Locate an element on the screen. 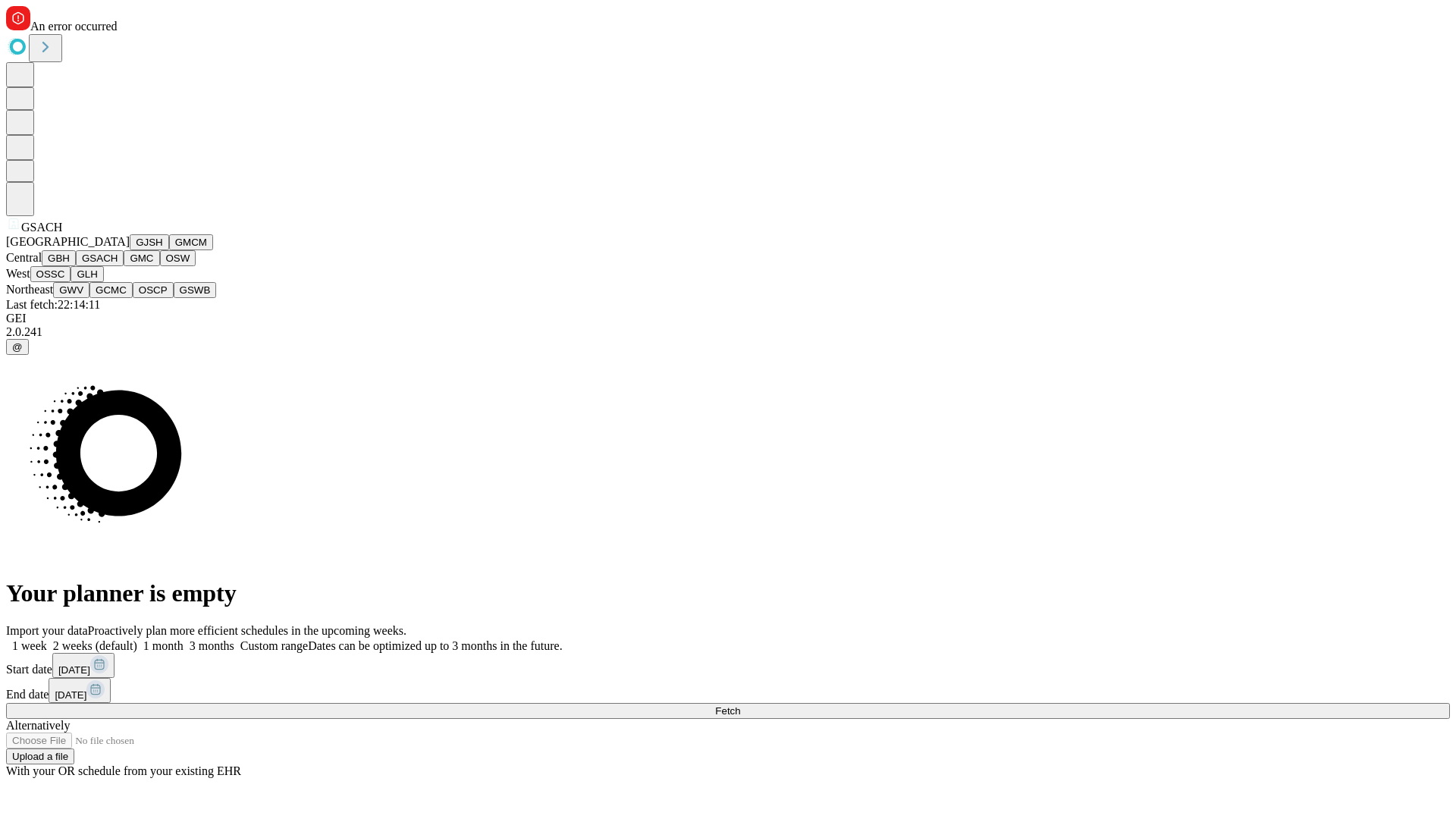 The height and width of the screenshot is (819, 1456). span: Northeast is located at coordinates (30, 289).